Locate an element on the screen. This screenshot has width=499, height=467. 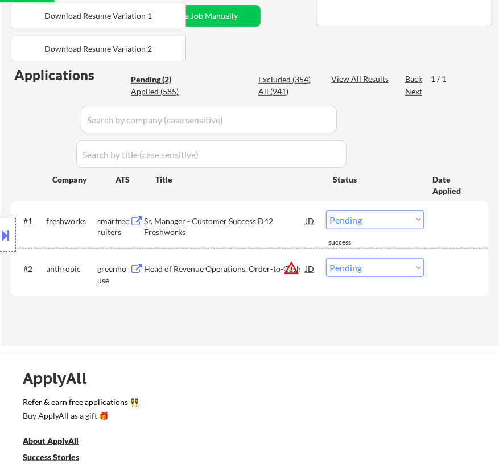
button: Download Resume Variation 1 is located at coordinates (98, 15).